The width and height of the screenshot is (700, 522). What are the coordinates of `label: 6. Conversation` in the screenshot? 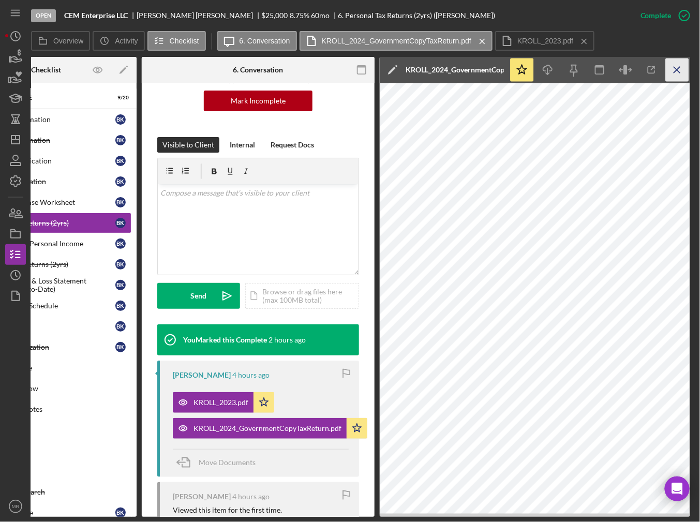 It's located at (265, 41).